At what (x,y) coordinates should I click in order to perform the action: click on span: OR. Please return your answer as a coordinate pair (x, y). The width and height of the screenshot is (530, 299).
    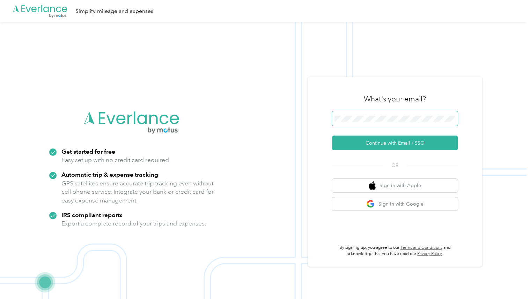
    Looking at the image, I should click on (395, 165).